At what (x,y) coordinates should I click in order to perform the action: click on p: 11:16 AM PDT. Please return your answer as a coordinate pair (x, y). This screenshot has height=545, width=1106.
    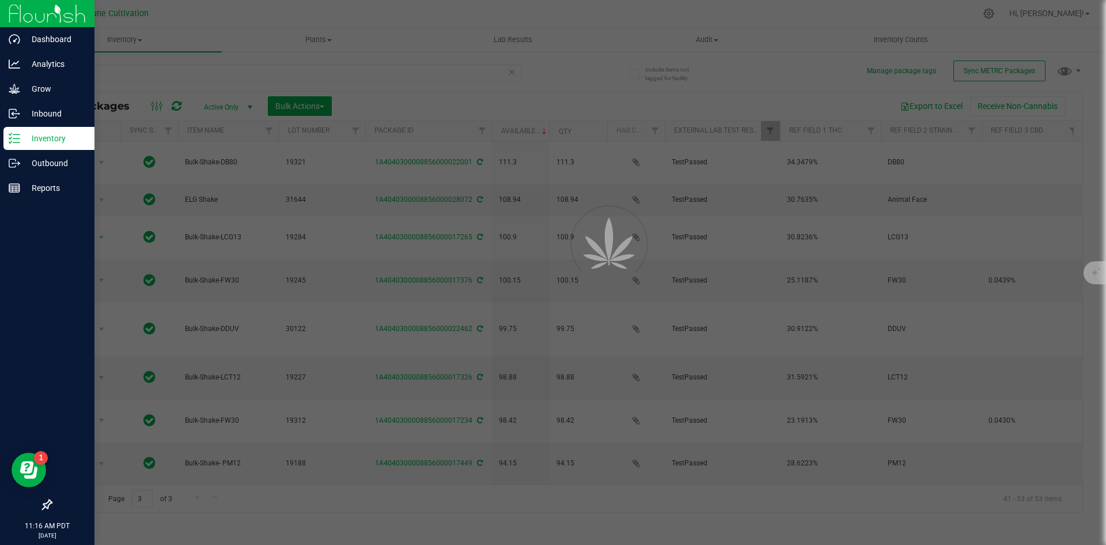
    Looking at the image, I should click on (47, 526).